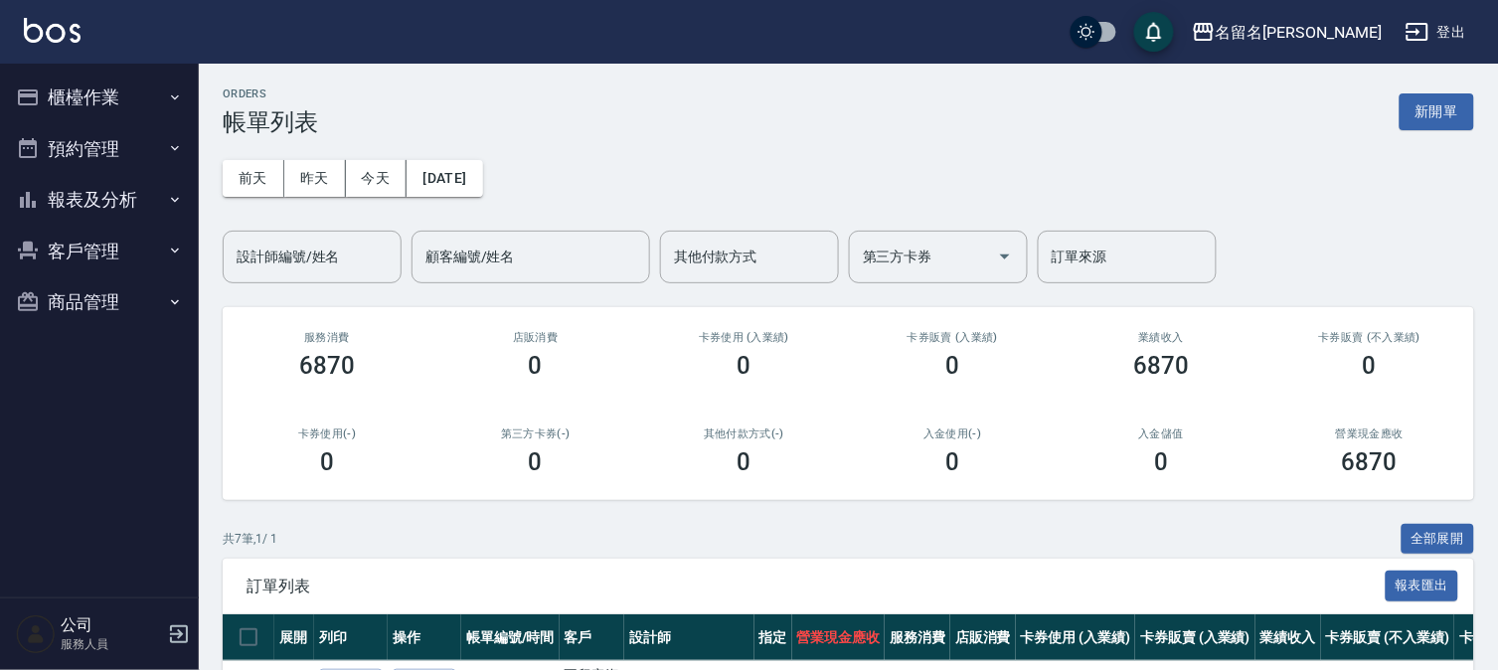  I want to click on button: 昨天, so click(315, 178).